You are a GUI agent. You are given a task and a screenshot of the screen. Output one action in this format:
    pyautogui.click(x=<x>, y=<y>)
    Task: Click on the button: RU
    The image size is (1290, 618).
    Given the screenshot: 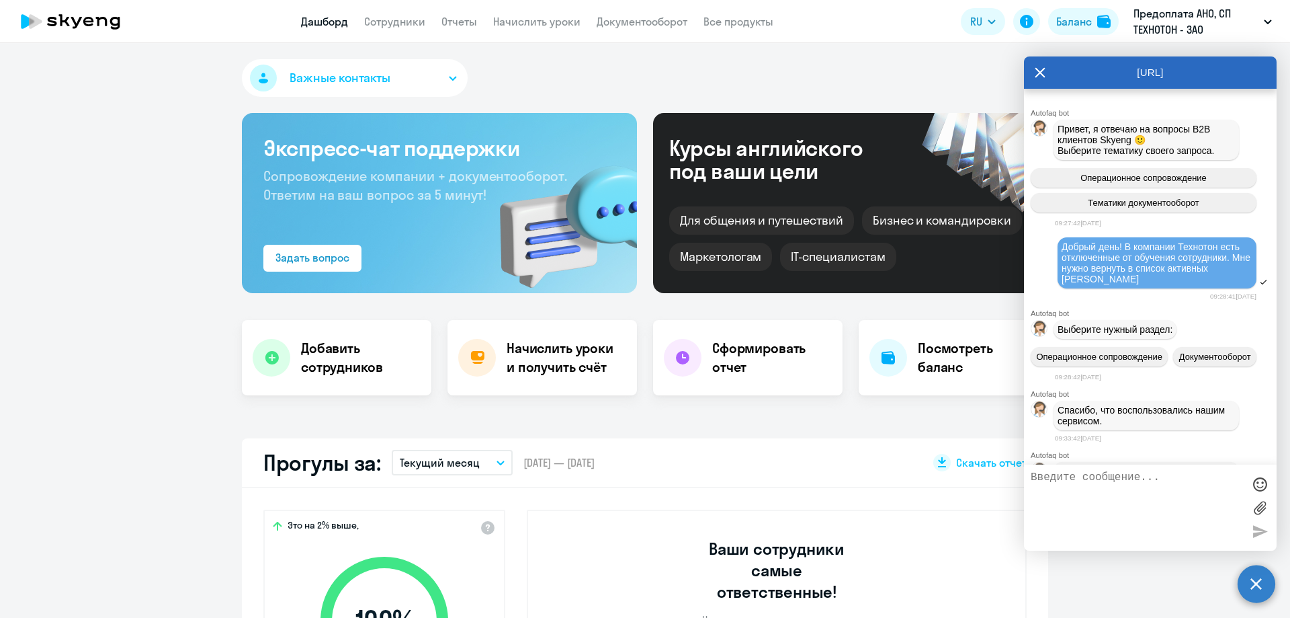 What is the action you would take?
    pyautogui.click(x=983, y=22)
    